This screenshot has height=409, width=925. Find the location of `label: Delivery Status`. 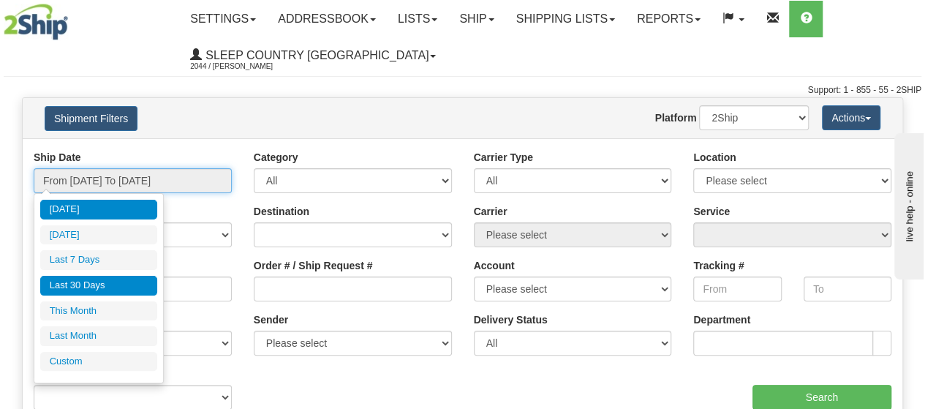

label: Delivery Status is located at coordinates (511, 320).